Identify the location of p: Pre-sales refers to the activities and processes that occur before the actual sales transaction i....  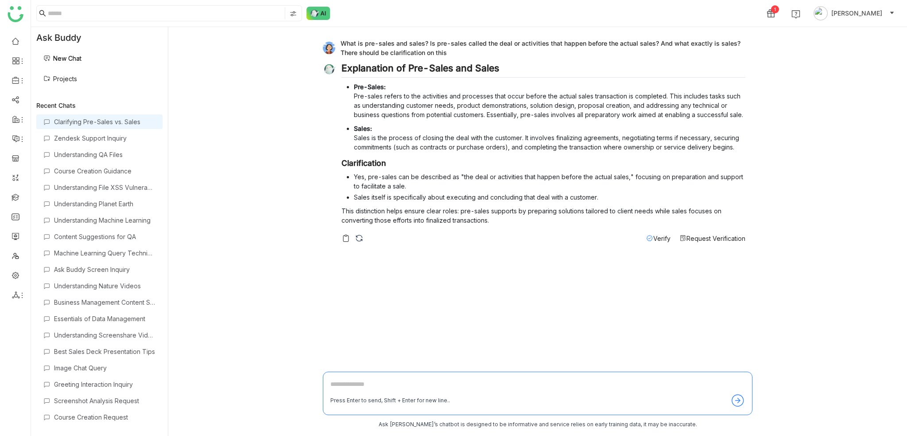
(550, 101).